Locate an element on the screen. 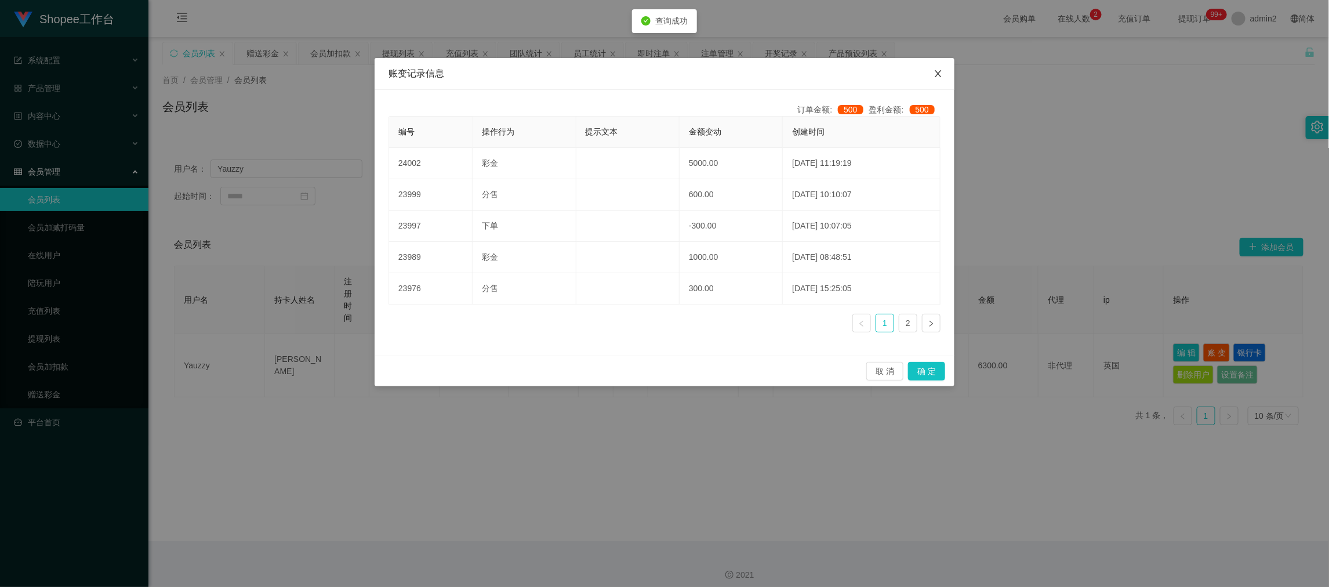 The height and width of the screenshot is (587, 1329). i: 图标: left is located at coordinates (861, 323).